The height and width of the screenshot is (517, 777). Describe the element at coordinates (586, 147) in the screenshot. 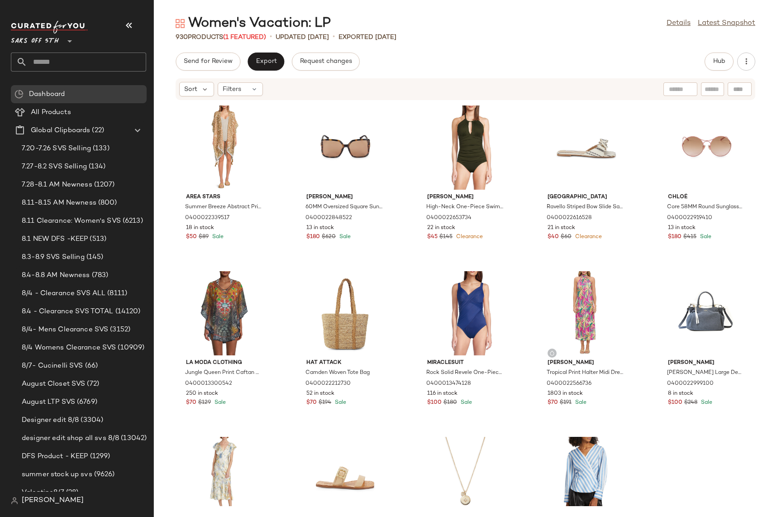

I see `img: 0400022616528` at that location.